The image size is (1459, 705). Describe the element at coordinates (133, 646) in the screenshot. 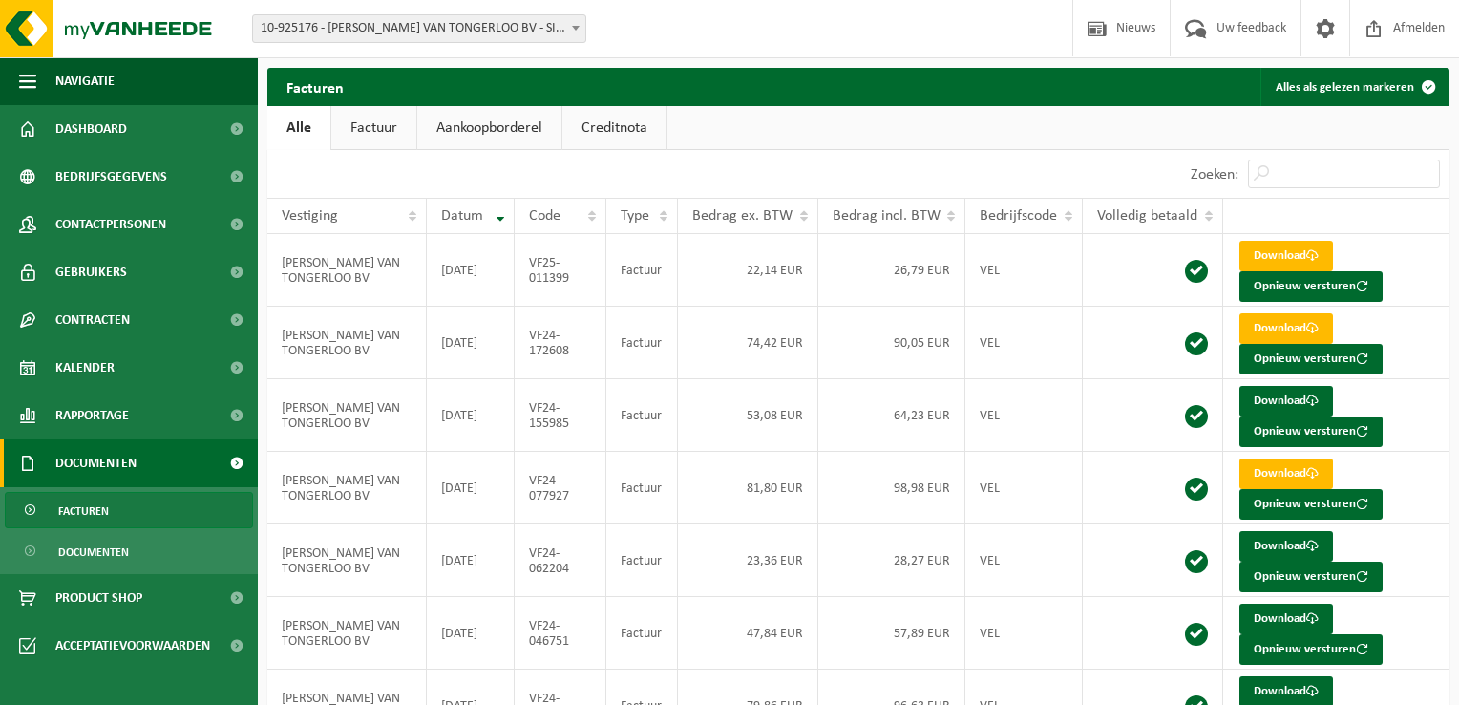

I see `span: Acceptatievoorwaarden` at that location.